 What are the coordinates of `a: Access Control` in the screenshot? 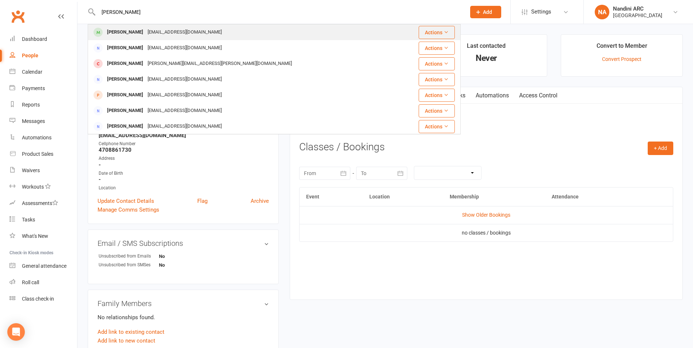 It's located at (538, 96).